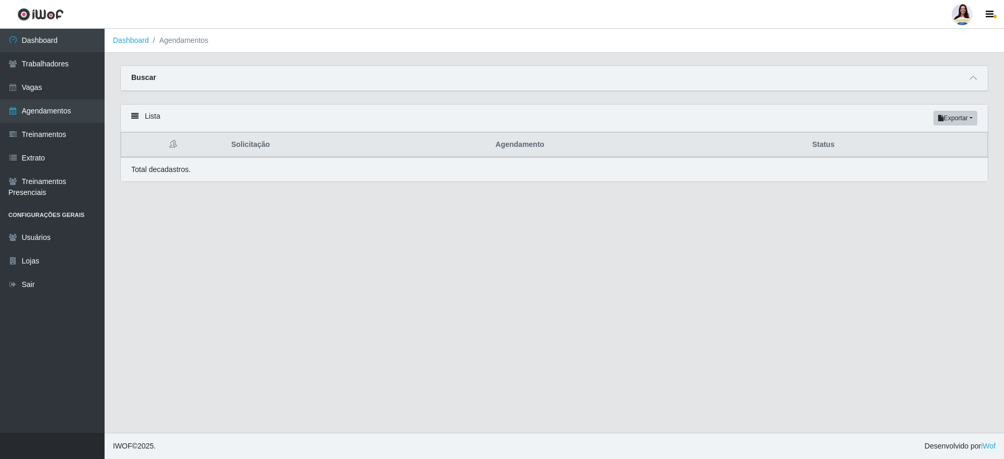 The image size is (1004, 459). Describe the element at coordinates (357, 145) in the screenshot. I see `th: Solicitação` at that location.